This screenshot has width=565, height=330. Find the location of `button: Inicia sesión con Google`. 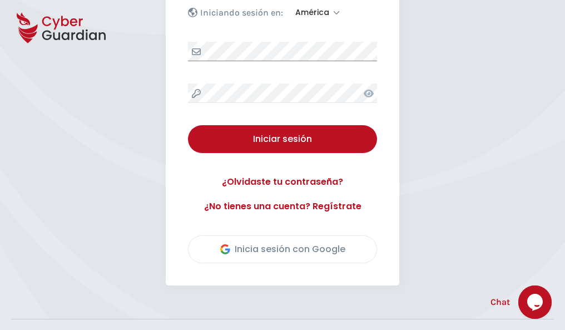

button: Inicia sesión con Google is located at coordinates (282, 249).